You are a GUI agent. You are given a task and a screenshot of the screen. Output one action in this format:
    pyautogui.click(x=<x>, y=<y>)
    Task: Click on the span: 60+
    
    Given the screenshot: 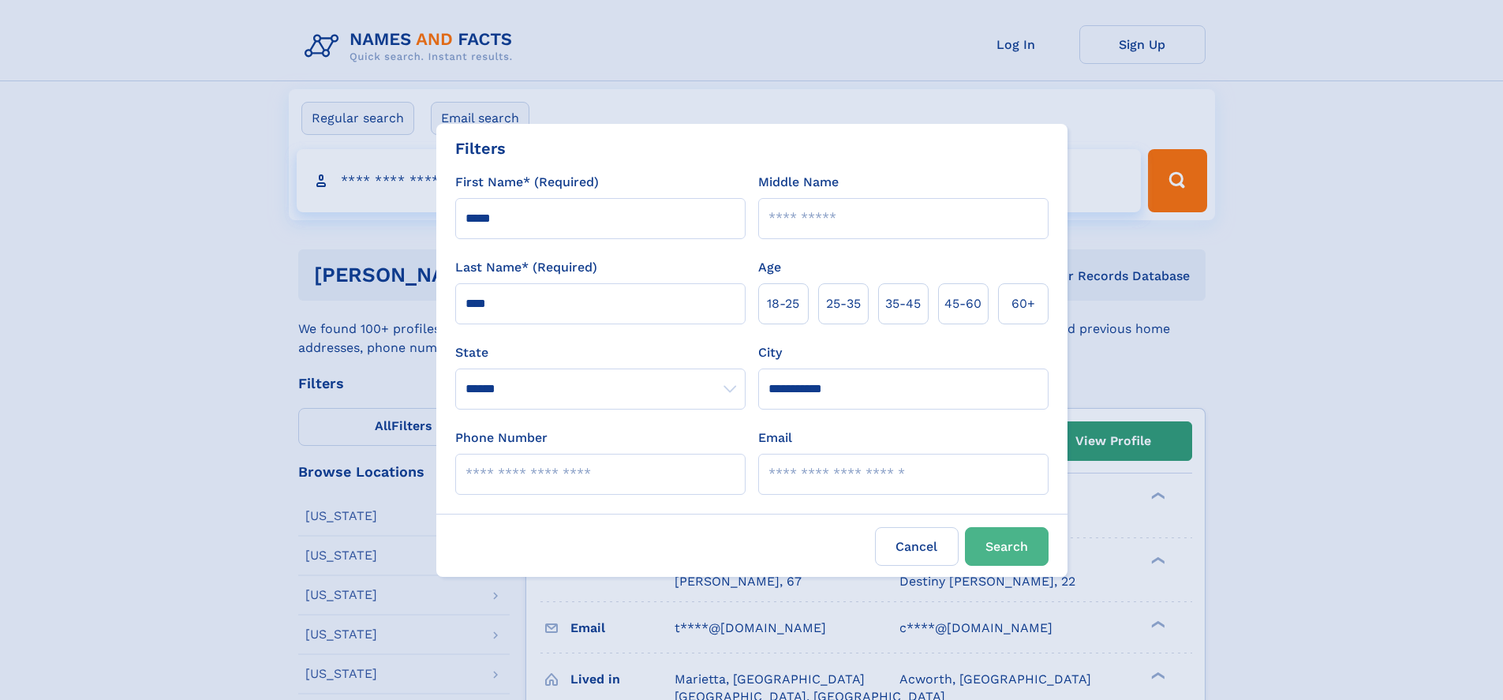 What is the action you would take?
    pyautogui.click(x=1023, y=304)
    